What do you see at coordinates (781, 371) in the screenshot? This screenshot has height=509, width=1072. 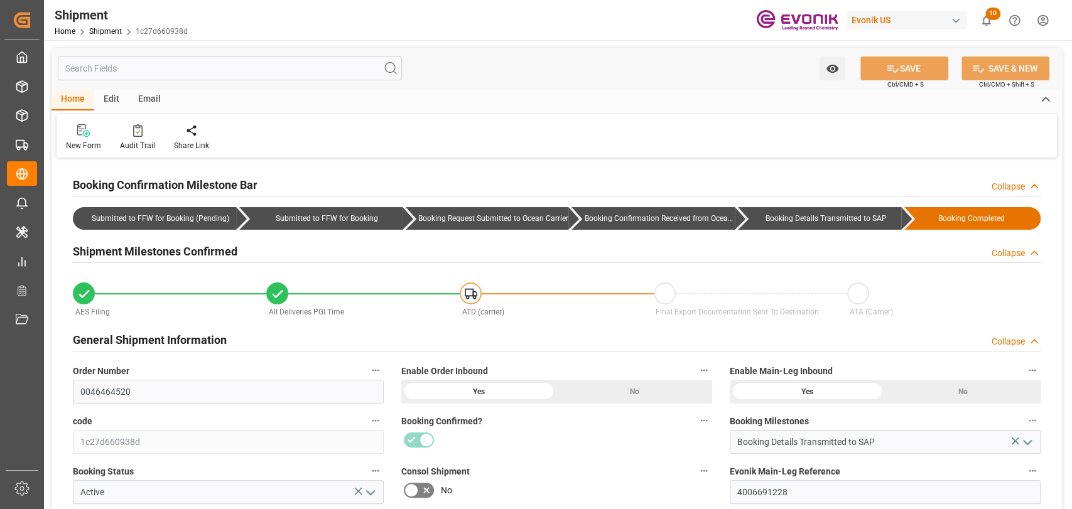 I see `span: Enable Main-Leg Inbound` at bounding box center [781, 371].